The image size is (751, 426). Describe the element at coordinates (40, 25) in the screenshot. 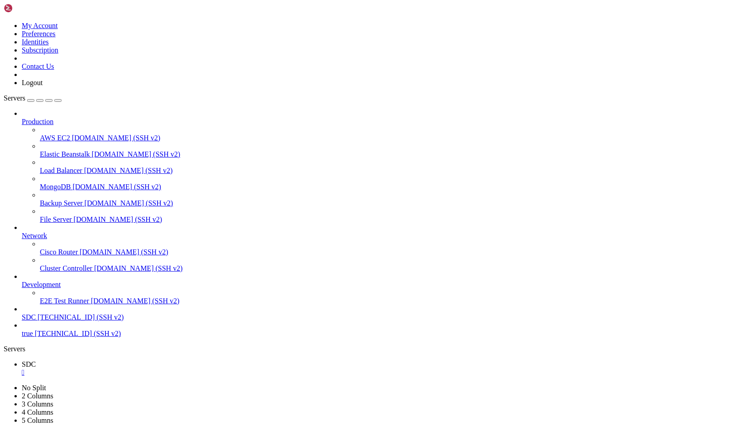

I see `a: My Account` at that location.